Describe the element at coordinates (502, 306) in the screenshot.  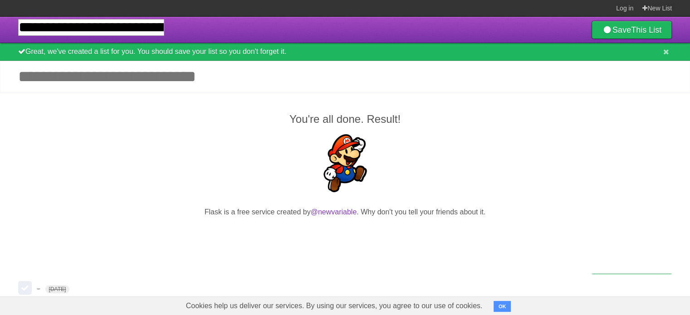
I see `button: OK` at that location.